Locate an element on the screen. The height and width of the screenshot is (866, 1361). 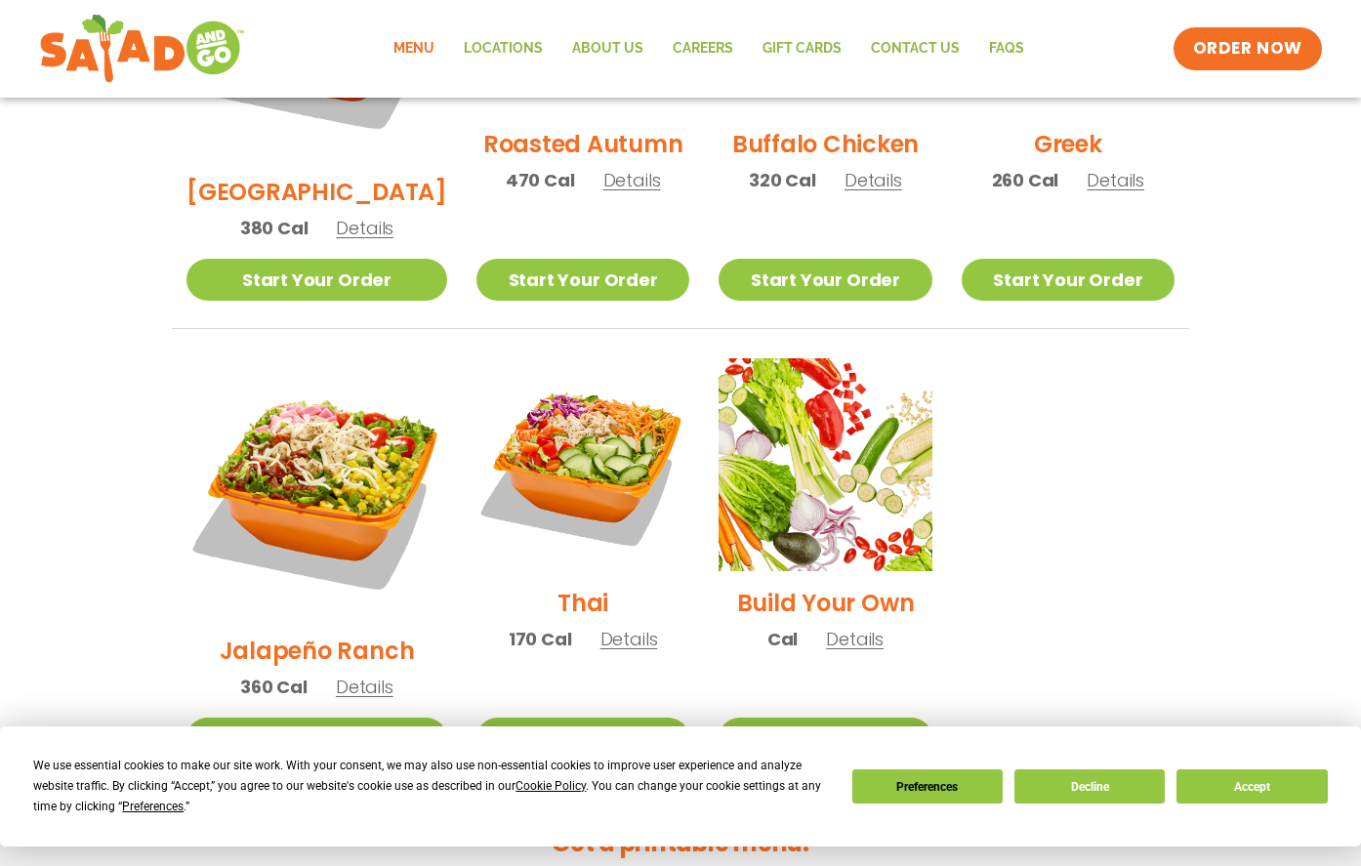
img: Product photo for Thai Salad is located at coordinates (583, 465).